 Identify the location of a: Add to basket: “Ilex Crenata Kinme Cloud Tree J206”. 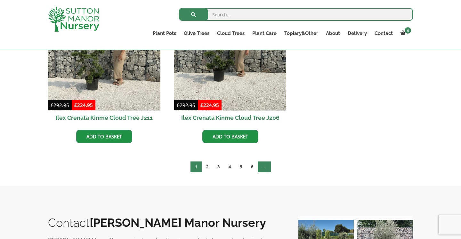
(230, 136).